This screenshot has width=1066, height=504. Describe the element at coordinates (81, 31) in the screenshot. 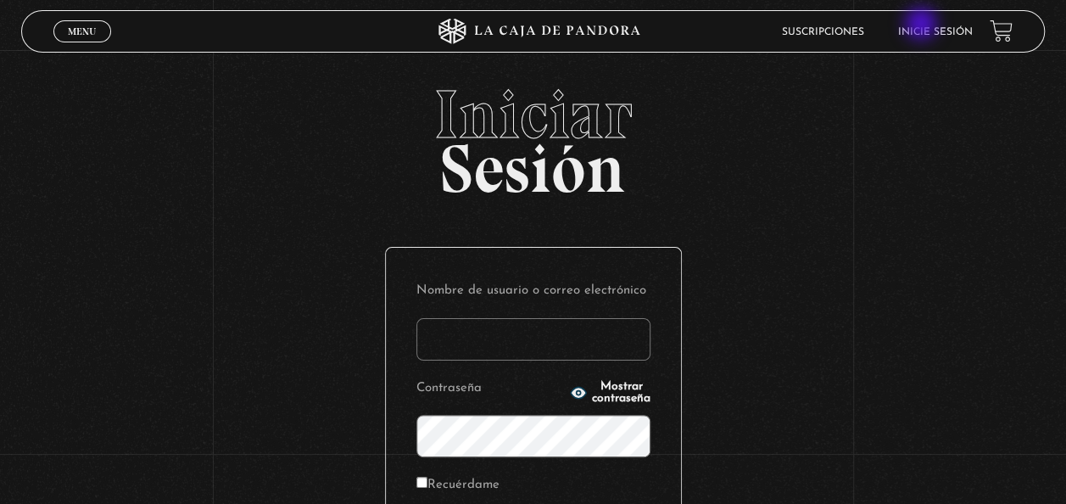

I see `span: Menu` at that location.